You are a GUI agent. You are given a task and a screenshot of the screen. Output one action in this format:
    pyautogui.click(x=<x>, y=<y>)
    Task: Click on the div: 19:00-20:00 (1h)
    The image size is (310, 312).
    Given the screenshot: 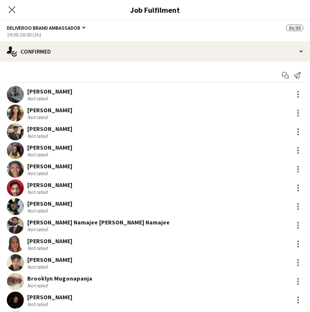 What is the action you would take?
    pyautogui.click(x=155, y=34)
    